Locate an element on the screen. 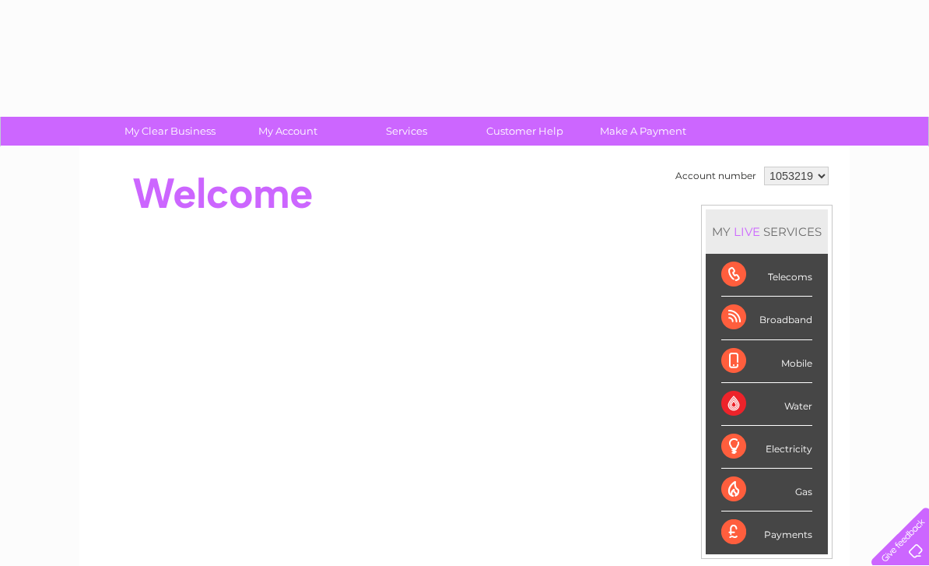  div: Water is located at coordinates (766, 404).